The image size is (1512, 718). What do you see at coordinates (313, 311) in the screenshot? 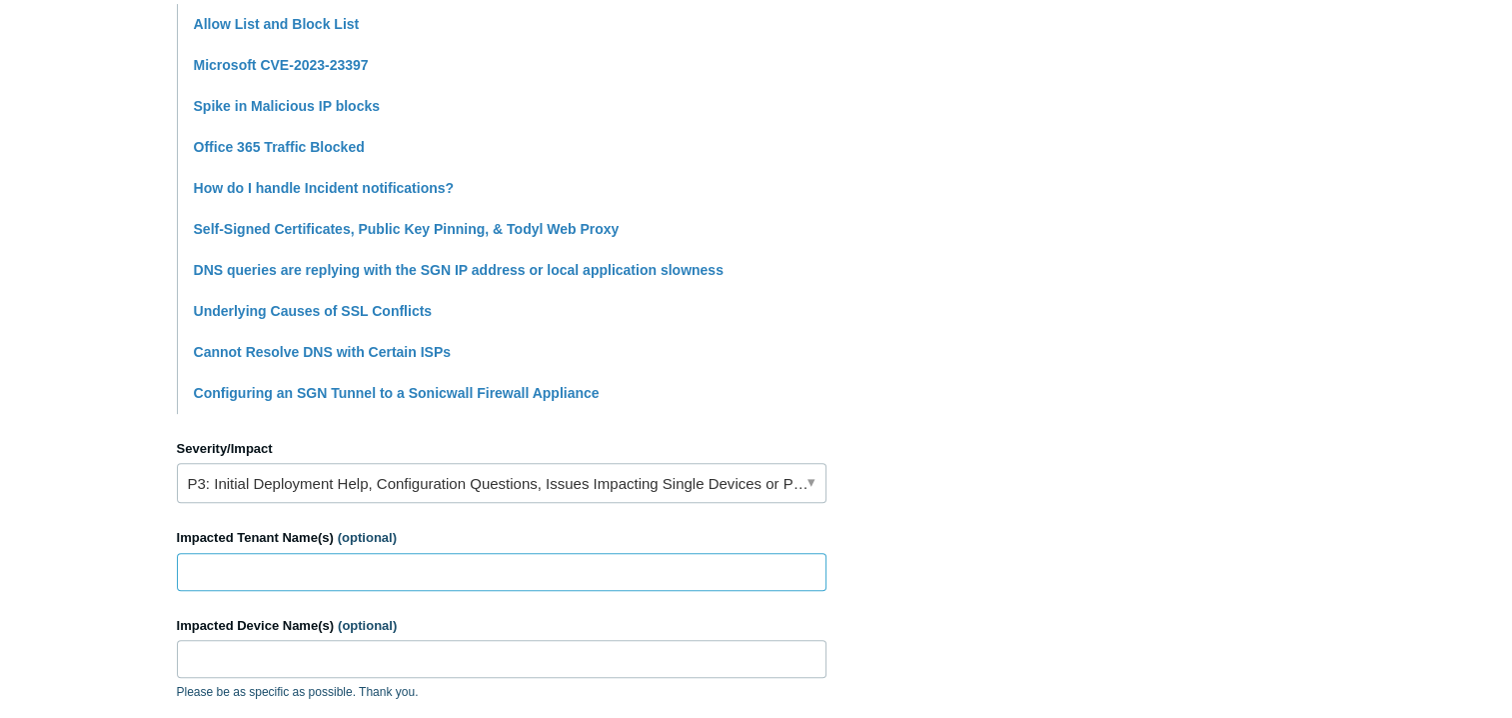
I see `a: Underlying Causes of SSL Conflicts` at bounding box center [313, 311].